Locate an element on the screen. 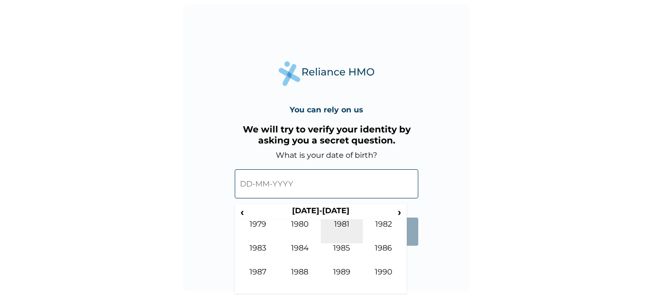 The width and height of the screenshot is (653, 295). label: What is your date of birth? is located at coordinates (326, 155).